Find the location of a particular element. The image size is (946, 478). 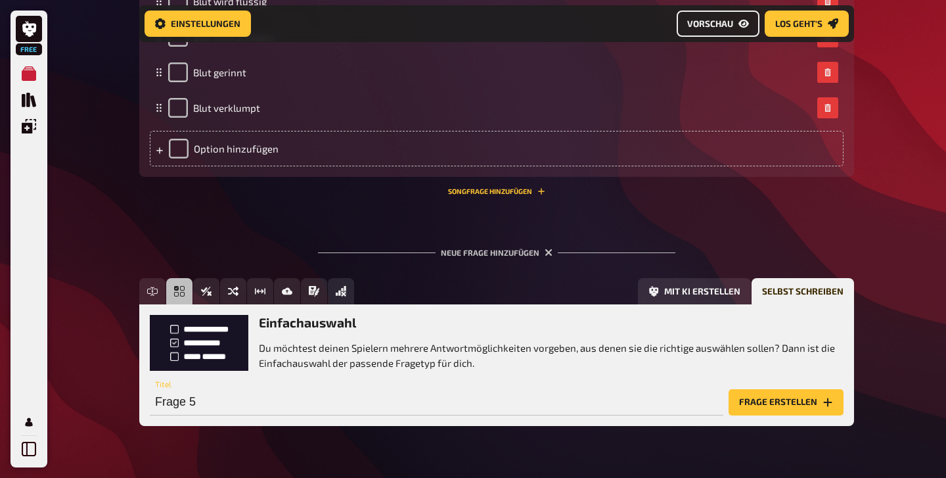

button: Wahr / Falsch is located at coordinates (206, 291).